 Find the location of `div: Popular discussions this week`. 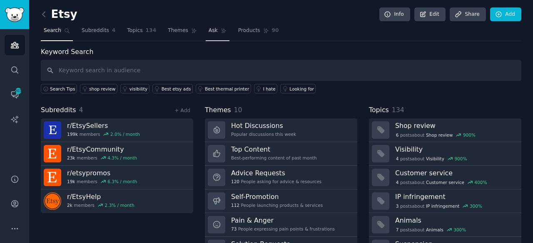

div: Popular discussions this week is located at coordinates (263, 134).